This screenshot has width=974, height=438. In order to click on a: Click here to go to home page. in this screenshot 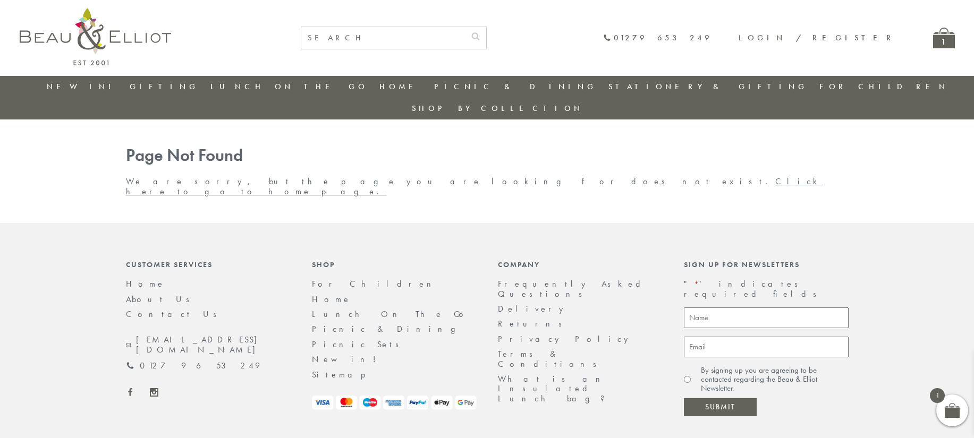, I will do `click(475, 186)`.